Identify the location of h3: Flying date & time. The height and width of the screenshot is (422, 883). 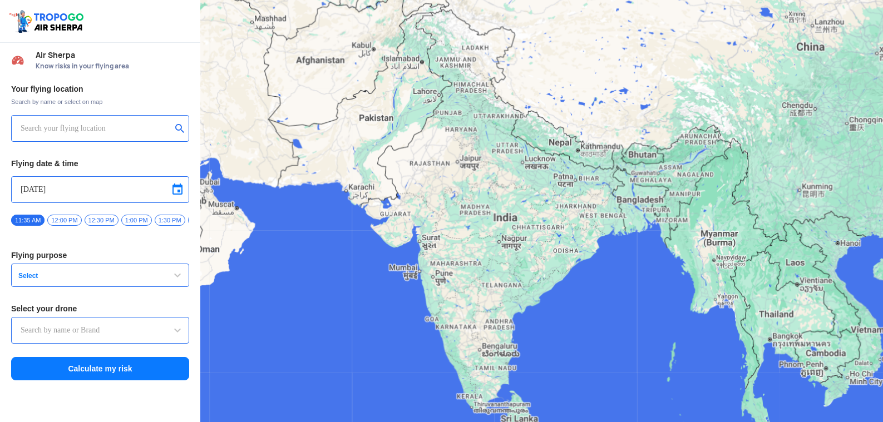
(100, 164).